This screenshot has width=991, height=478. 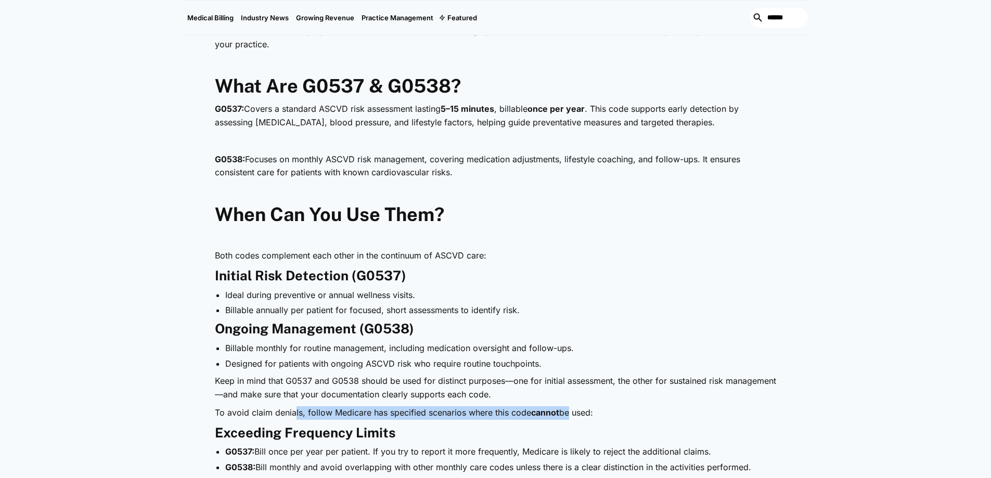 What do you see at coordinates (496, 115) in the screenshot?
I see `p: Covers a standard ASCVD risk assessment lasting , billable . This code supports early detection b...` at bounding box center [496, 115].